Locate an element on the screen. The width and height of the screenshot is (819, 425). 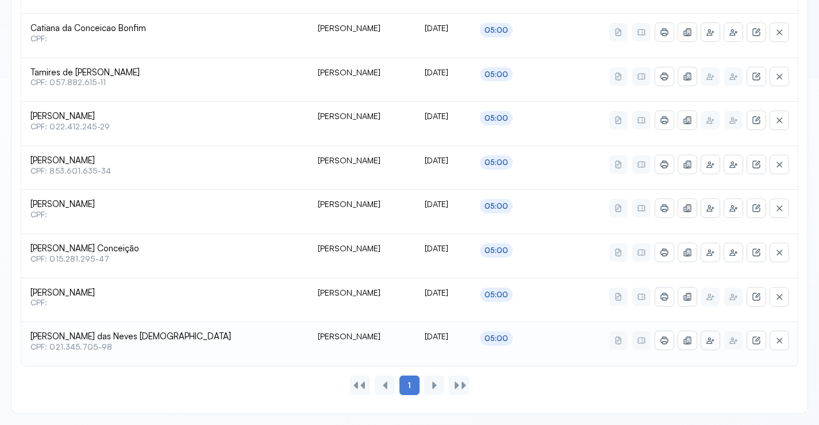
span: Catiana da Conceicao Bonfim is located at coordinates (165, 28).